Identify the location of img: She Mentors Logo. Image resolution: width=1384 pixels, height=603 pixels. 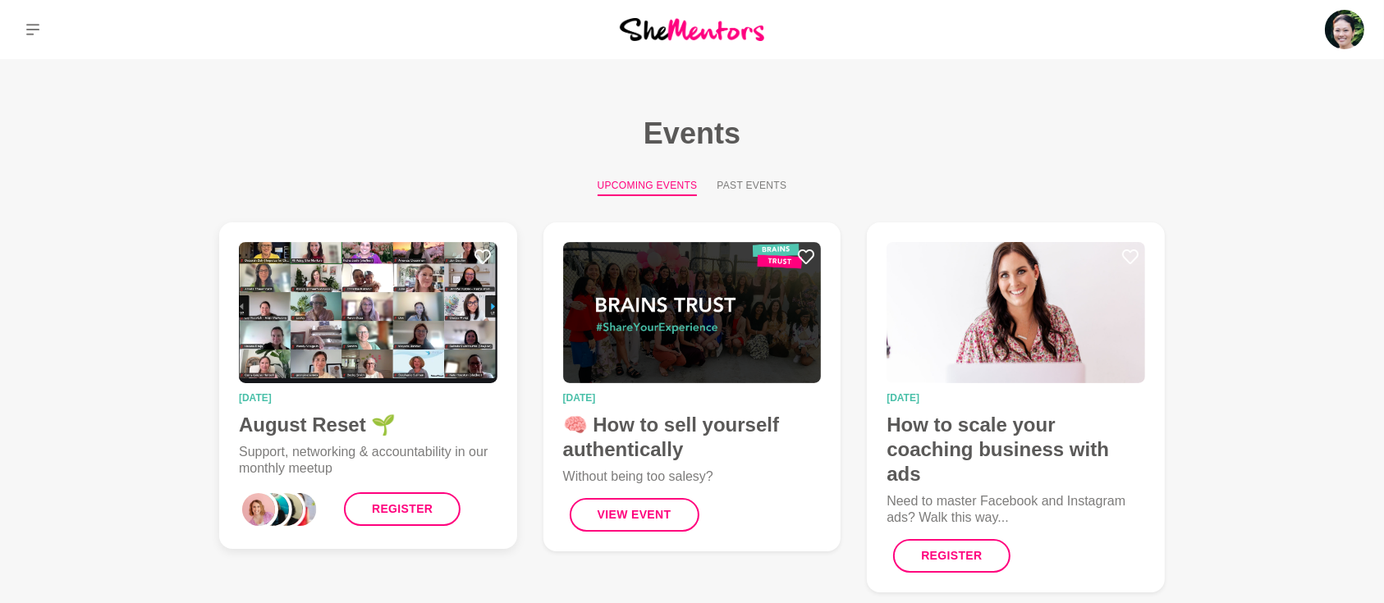
(692, 29).